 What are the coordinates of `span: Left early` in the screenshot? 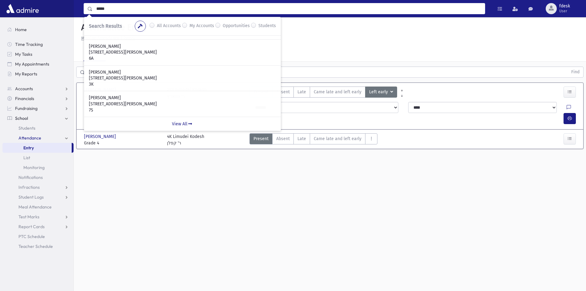 It's located at (379, 92).